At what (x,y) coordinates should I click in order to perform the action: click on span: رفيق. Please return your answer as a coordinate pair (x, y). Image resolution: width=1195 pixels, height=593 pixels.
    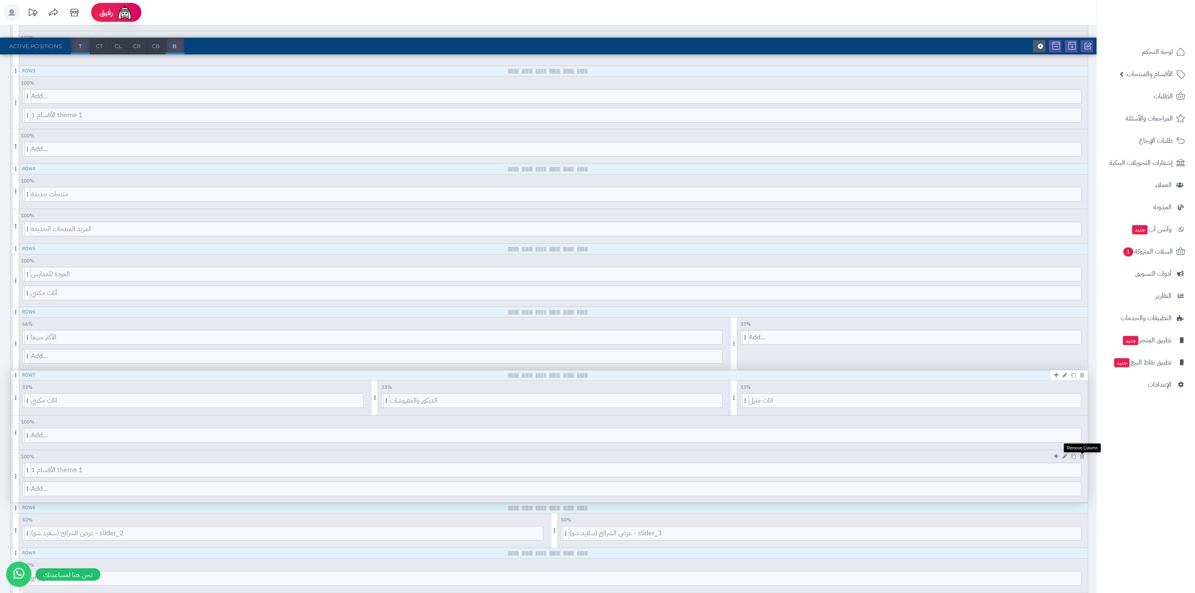
    Looking at the image, I should click on (106, 13).